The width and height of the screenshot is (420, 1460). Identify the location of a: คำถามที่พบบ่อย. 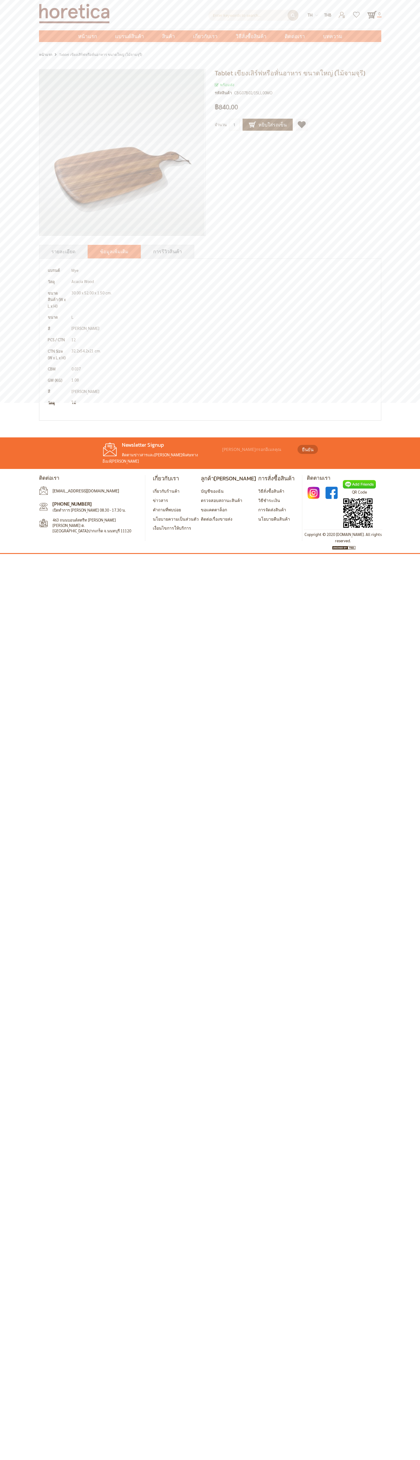
(167, 509).